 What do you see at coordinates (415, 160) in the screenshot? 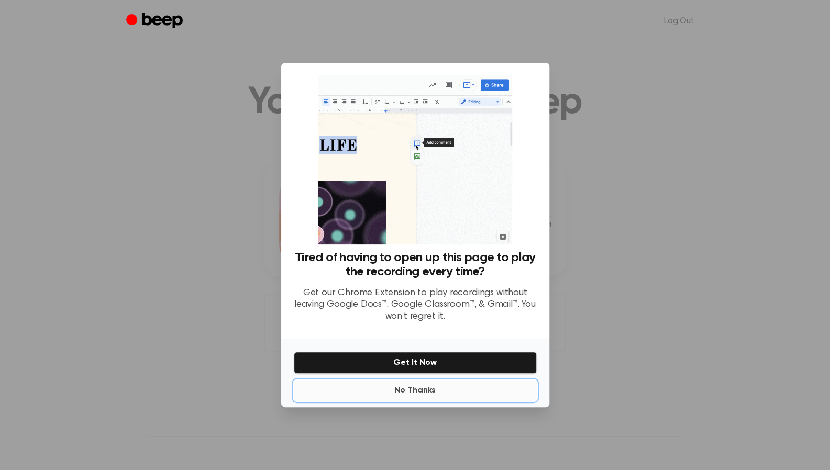
I see `img: Beep extension in action` at bounding box center [415, 160].